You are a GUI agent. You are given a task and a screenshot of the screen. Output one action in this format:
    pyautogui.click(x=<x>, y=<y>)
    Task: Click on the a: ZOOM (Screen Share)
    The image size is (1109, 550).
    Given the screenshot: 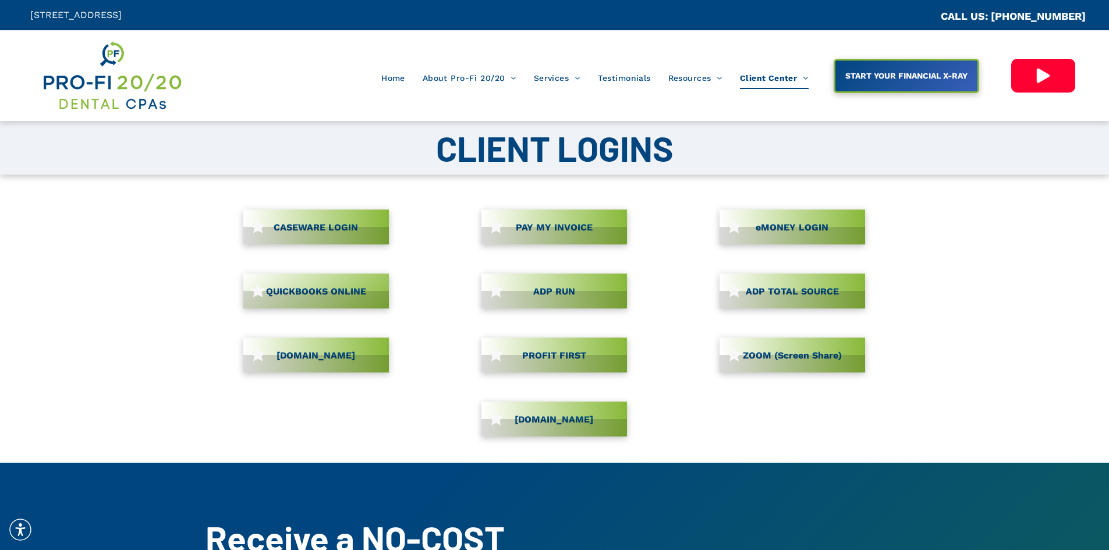 What is the action you would take?
    pyautogui.click(x=792, y=355)
    